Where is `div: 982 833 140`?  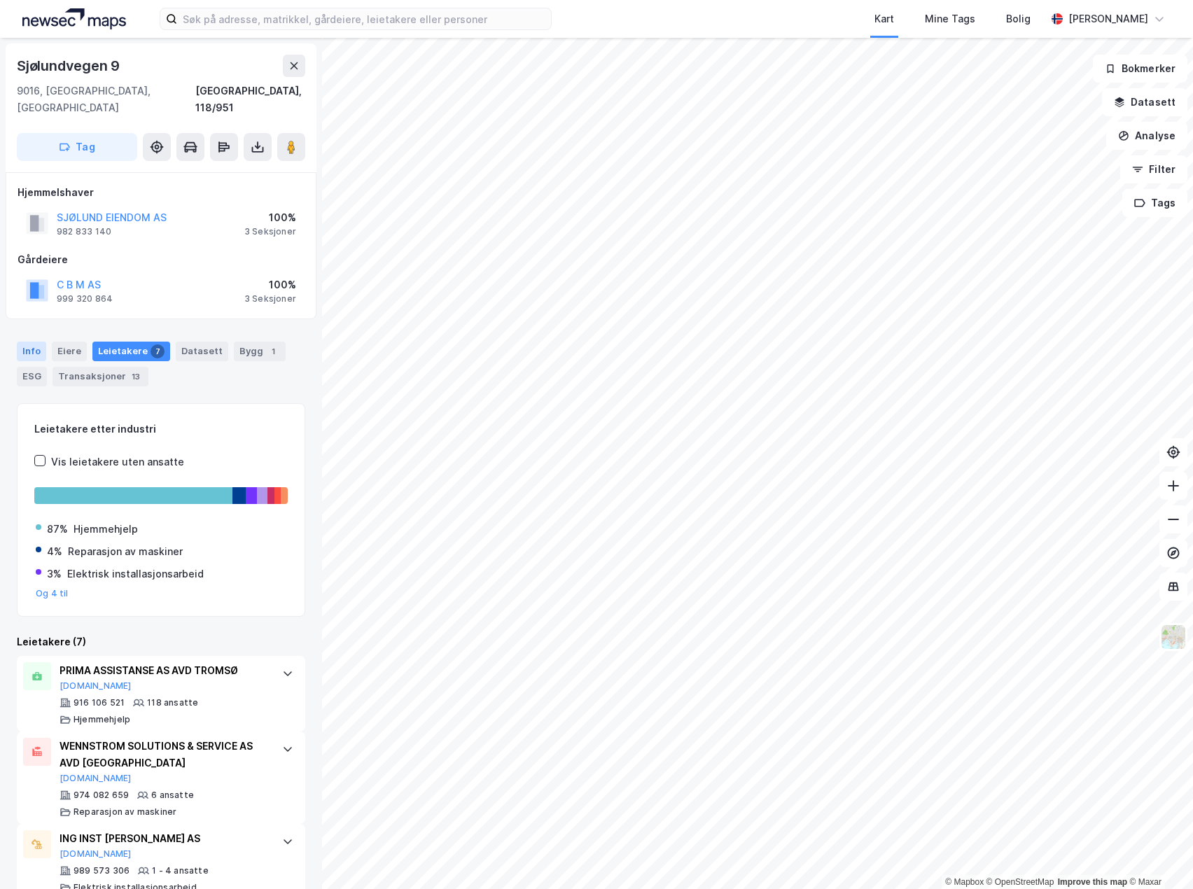
div: 982 833 140 is located at coordinates (84, 232).